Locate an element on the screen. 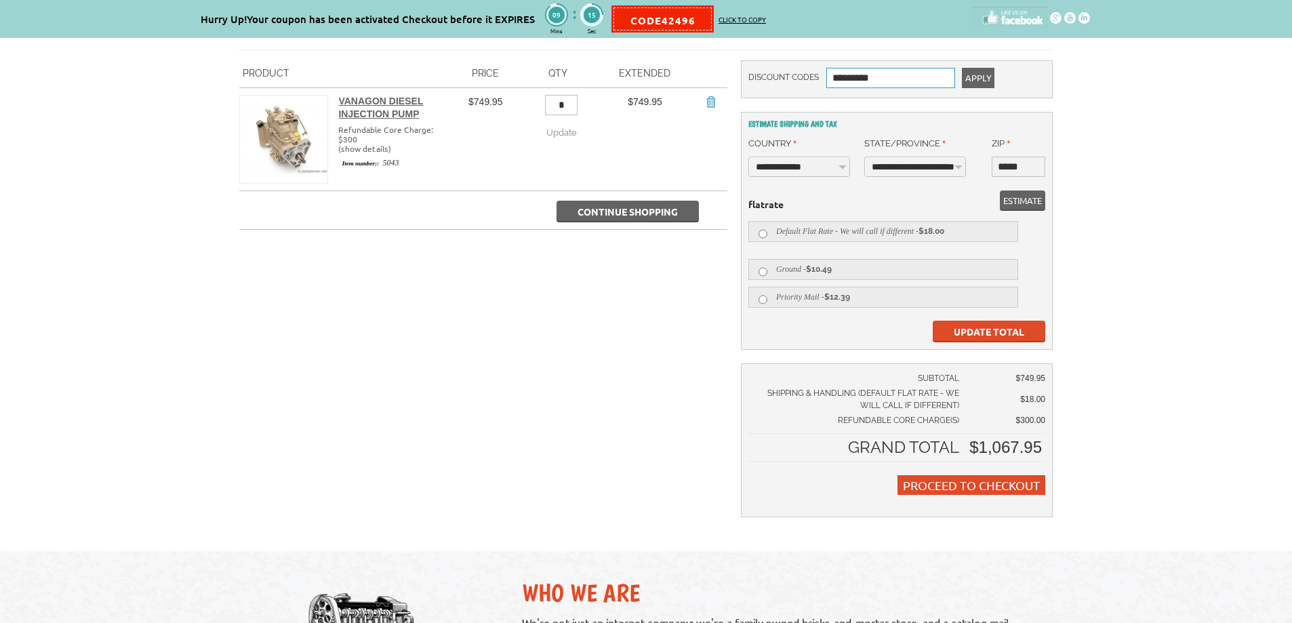 The height and width of the screenshot is (623, 1292). div: Mins is located at coordinates (557, 31).